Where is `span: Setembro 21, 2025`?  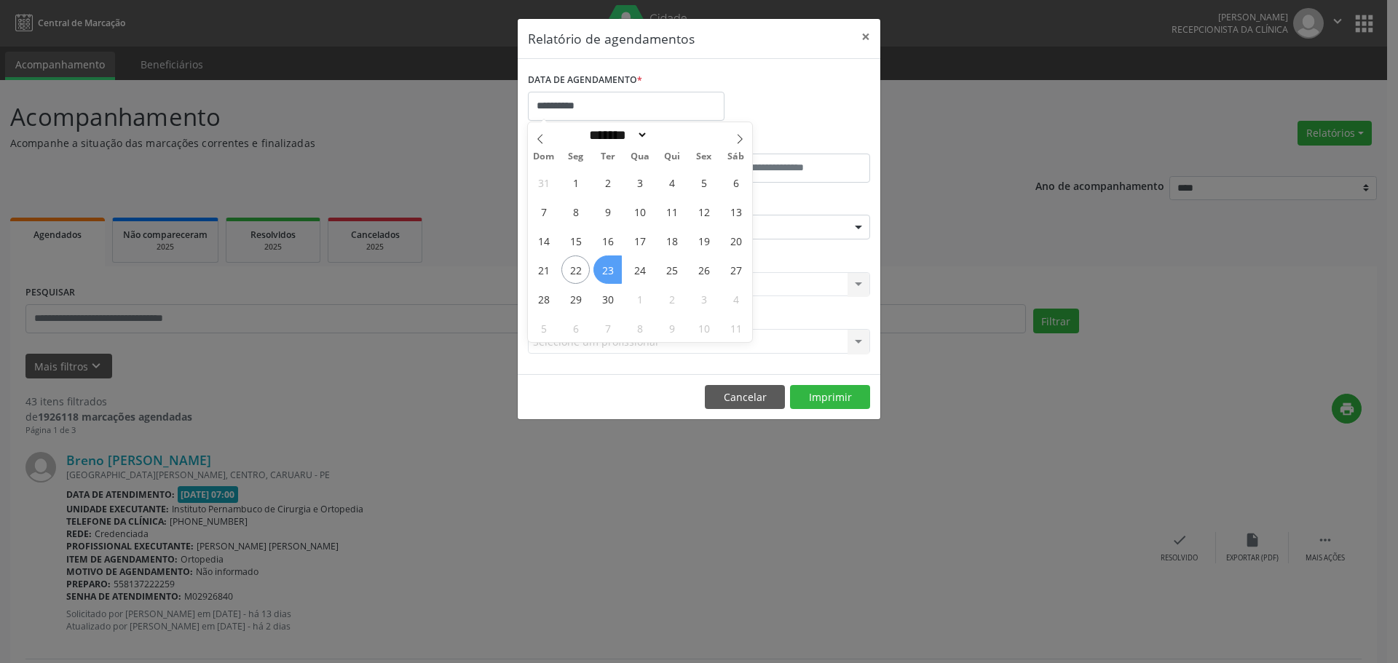 span: Setembro 21, 2025 is located at coordinates (543, 269).